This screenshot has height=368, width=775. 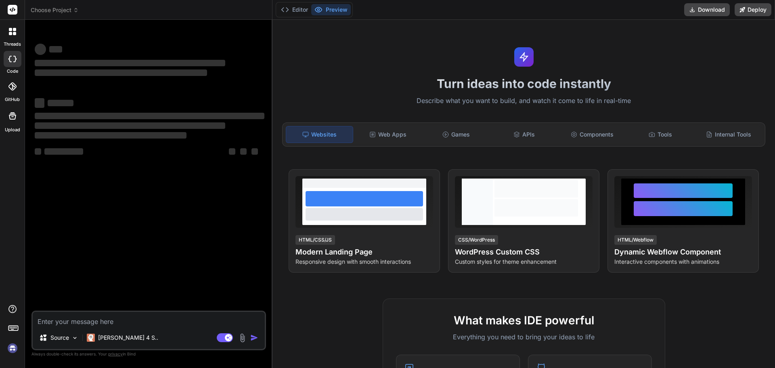 I want to click on img: attachment, so click(x=242, y=338).